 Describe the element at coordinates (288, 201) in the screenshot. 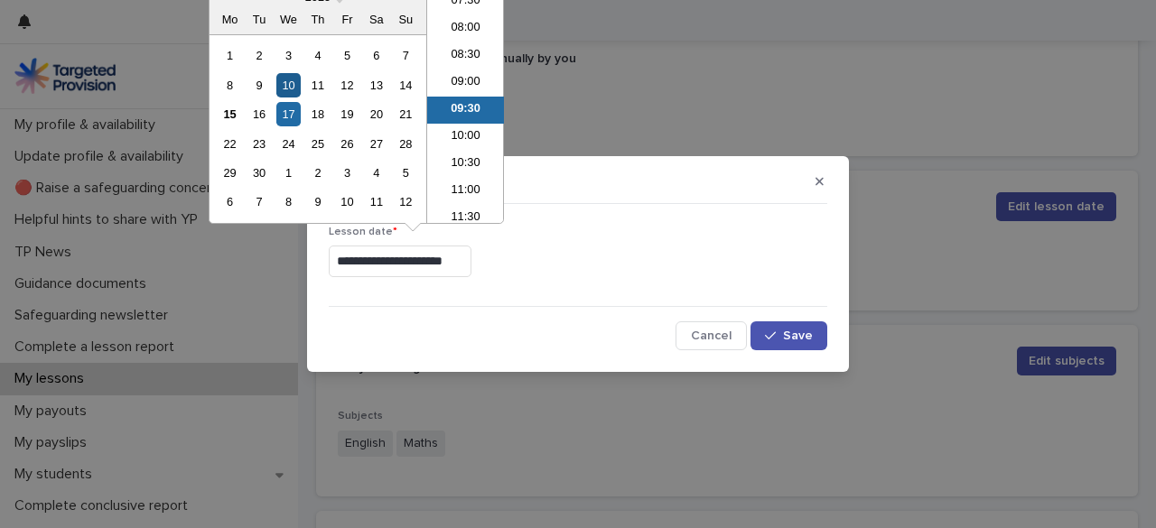

I see `div: Choose Wednesday, 8 October 2025` at that location.